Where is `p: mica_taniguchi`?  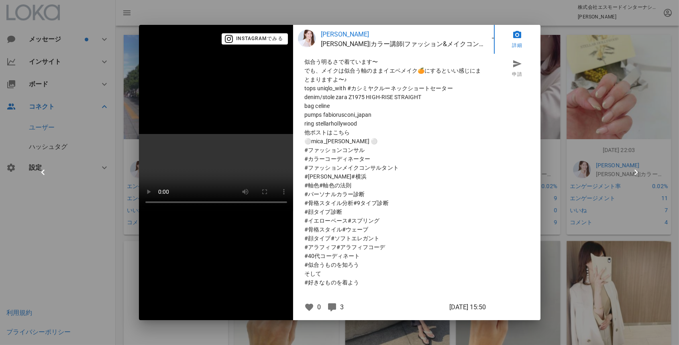 p: mica_taniguchi is located at coordinates (405, 35).